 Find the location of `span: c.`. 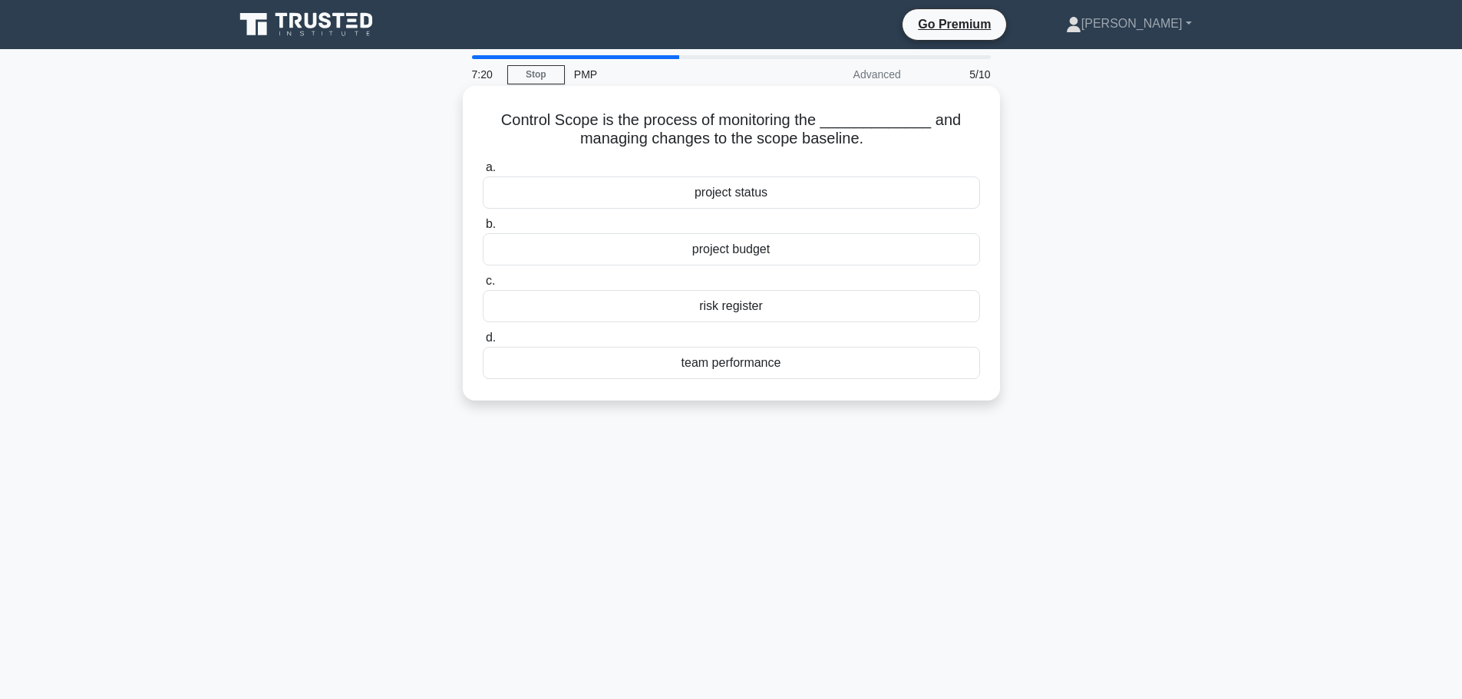

span: c. is located at coordinates (490, 280).